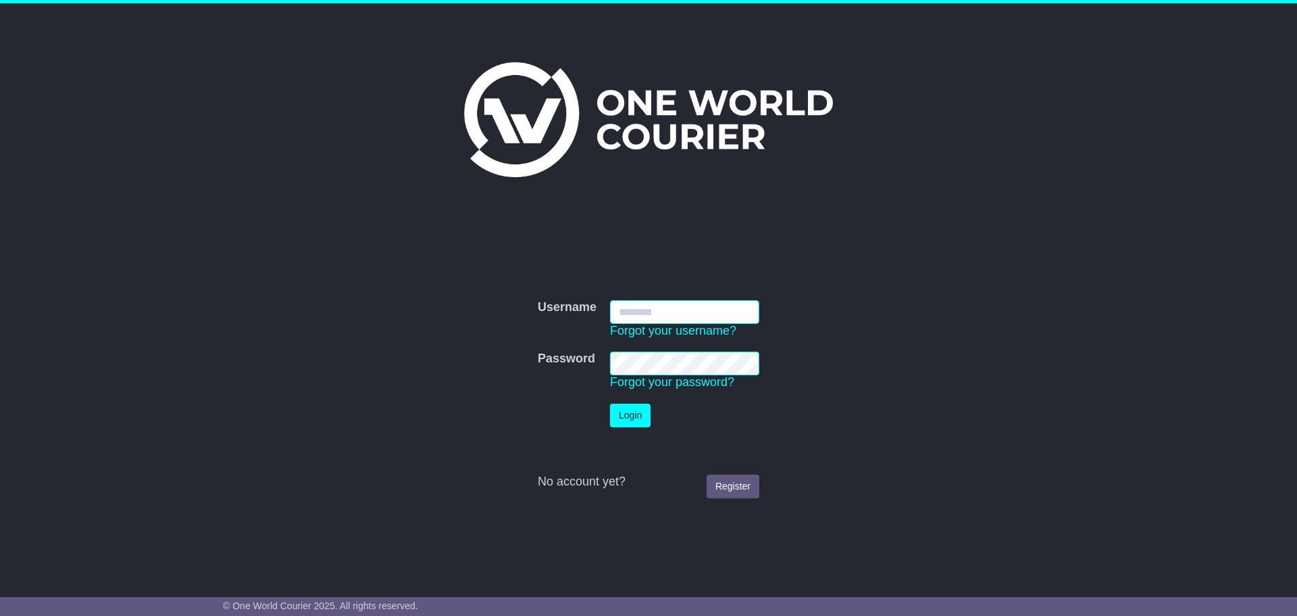 This screenshot has height=616, width=1297. Describe the element at coordinates (630, 415) in the screenshot. I see `button: Login` at that location.